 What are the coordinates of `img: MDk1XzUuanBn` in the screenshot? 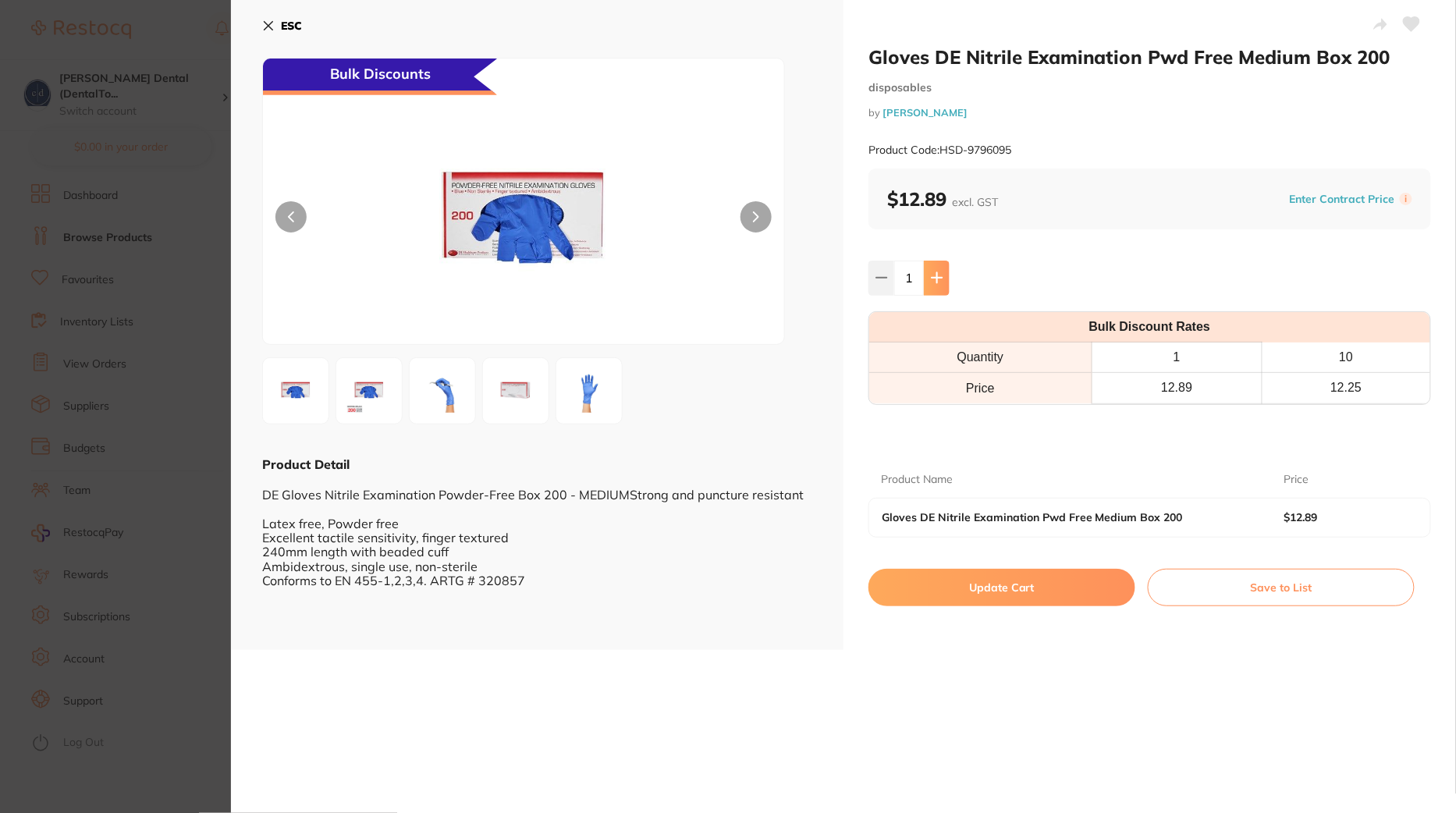 It's located at (589, 391).